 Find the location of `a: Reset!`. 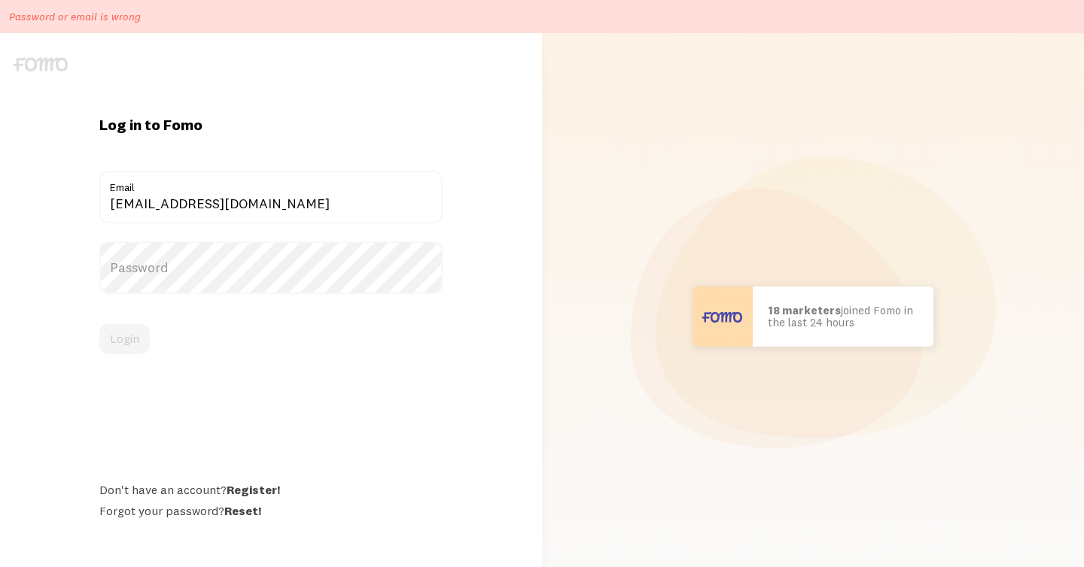

a: Reset! is located at coordinates (242, 511).